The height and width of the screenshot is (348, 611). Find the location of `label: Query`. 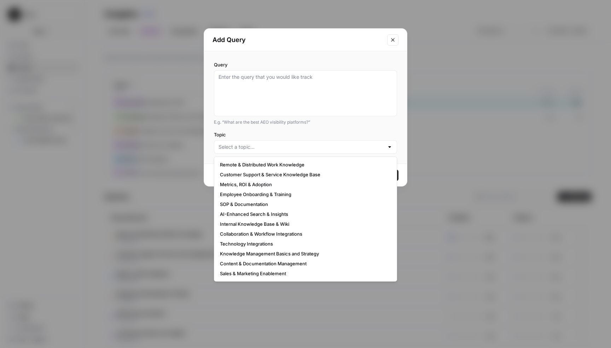

label: Query is located at coordinates (305, 65).